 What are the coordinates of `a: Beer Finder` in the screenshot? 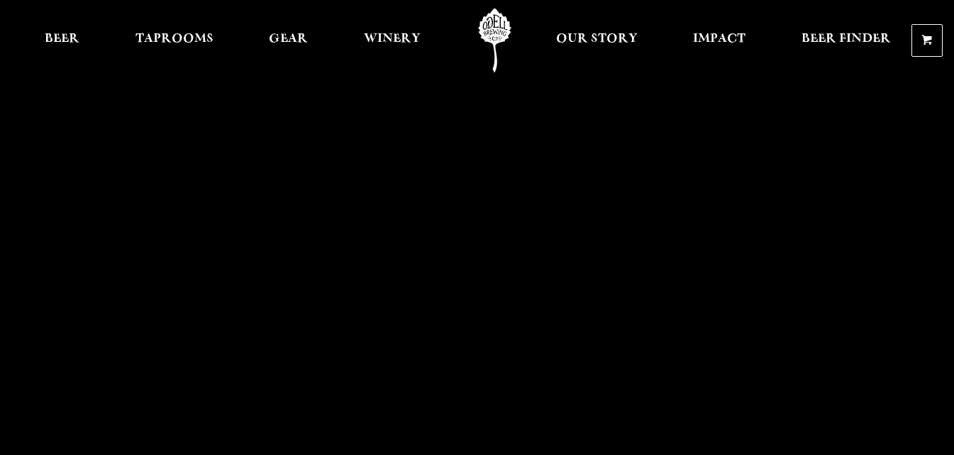 It's located at (846, 40).